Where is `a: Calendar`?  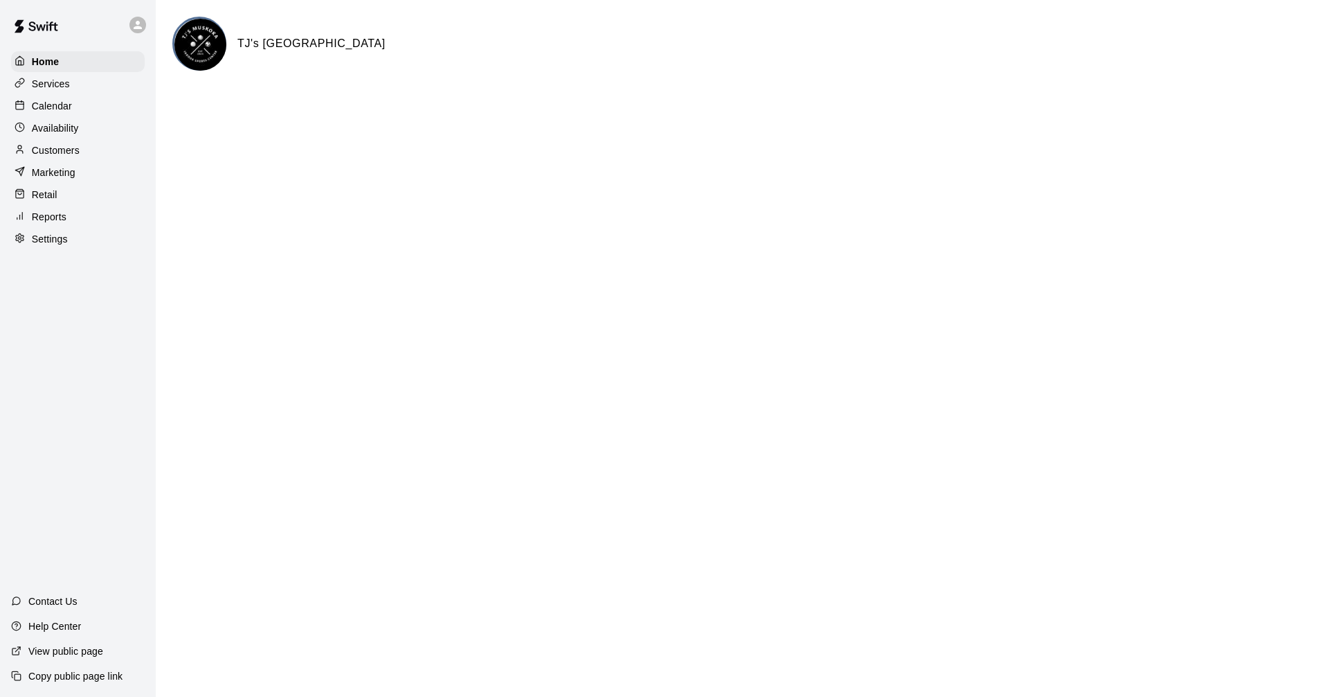 a: Calendar is located at coordinates (78, 106).